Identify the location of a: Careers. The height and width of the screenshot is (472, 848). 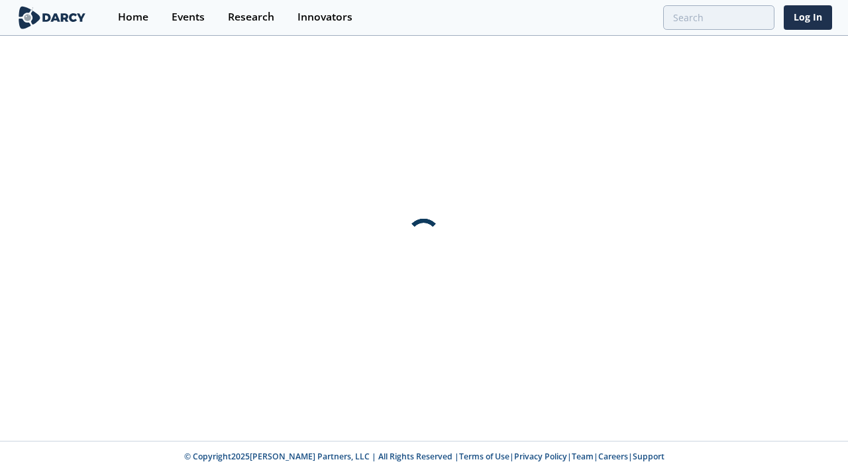
(613, 456).